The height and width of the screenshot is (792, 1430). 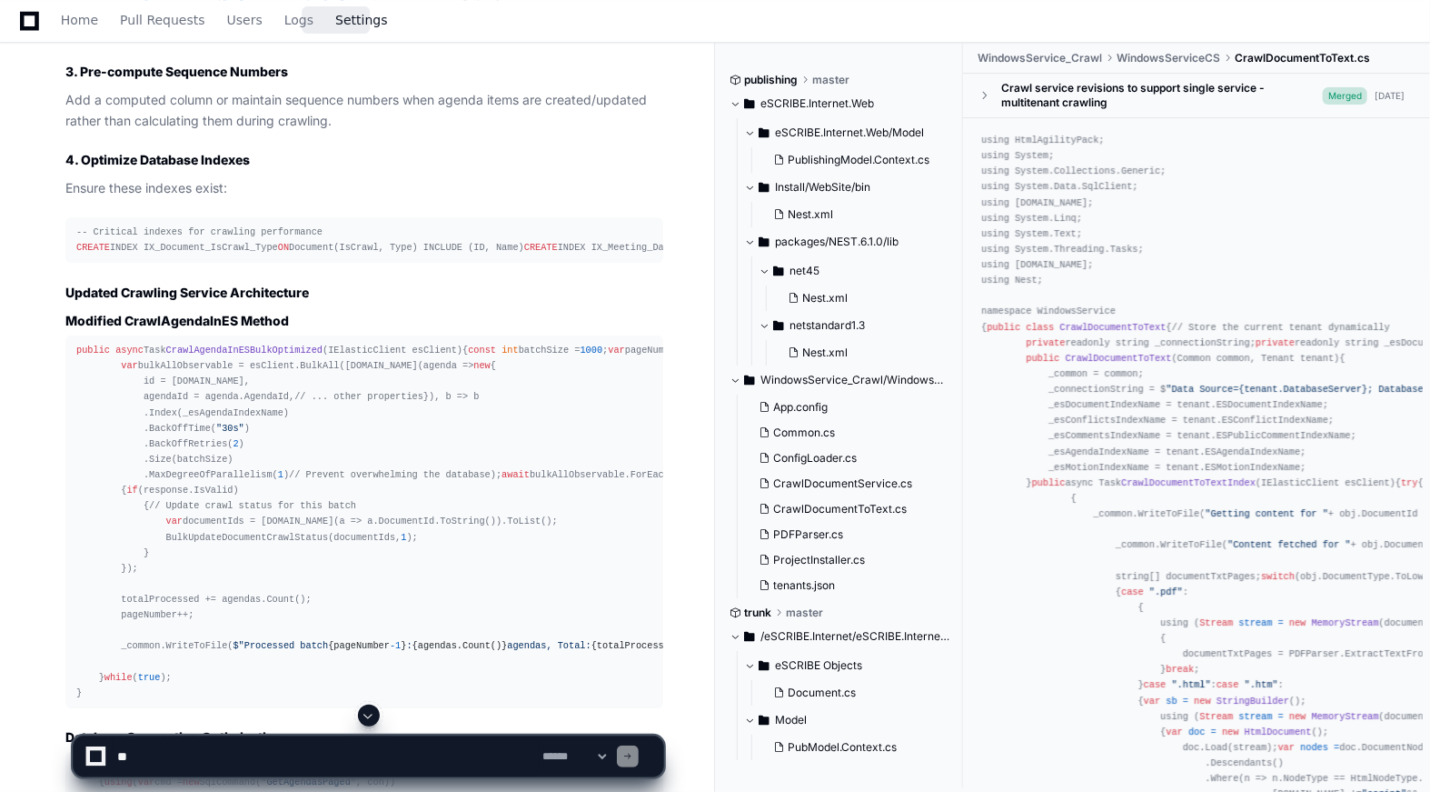 What do you see at coordinates (847, 187) in the screenshot?
I see `button: Install/WebSite/bin` at bounding box center [847, 187].